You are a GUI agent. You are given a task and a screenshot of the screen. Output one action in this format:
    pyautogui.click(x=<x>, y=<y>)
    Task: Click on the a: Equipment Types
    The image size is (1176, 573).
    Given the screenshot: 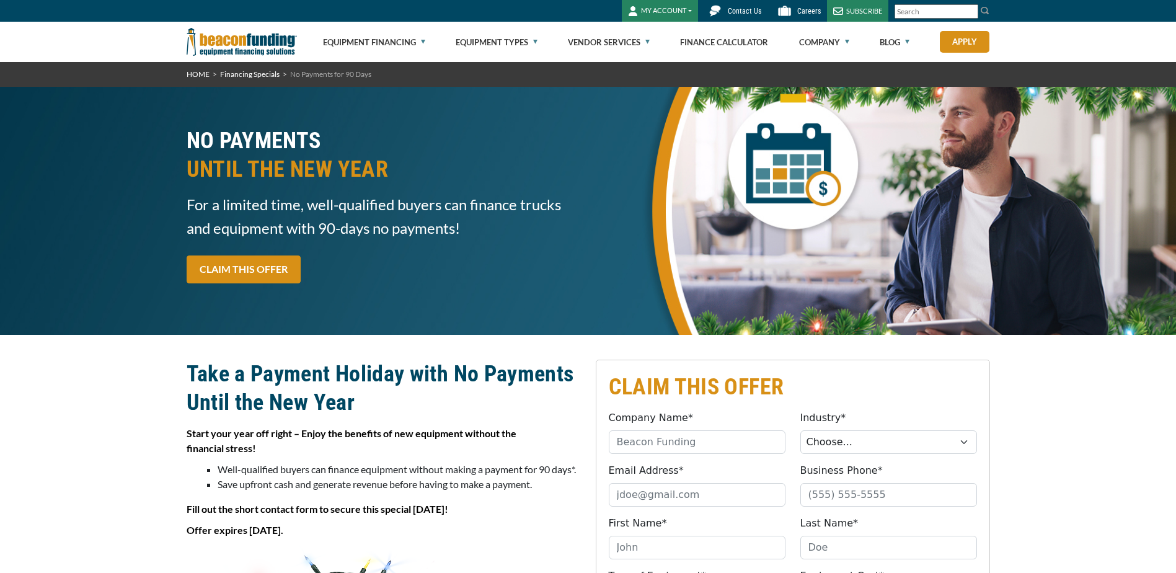 What is the action you would take?
    pyautogui.click(x=497, y=42)
    